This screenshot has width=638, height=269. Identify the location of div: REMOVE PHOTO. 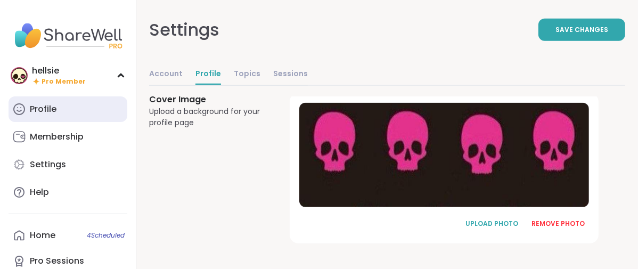
(558, 224).